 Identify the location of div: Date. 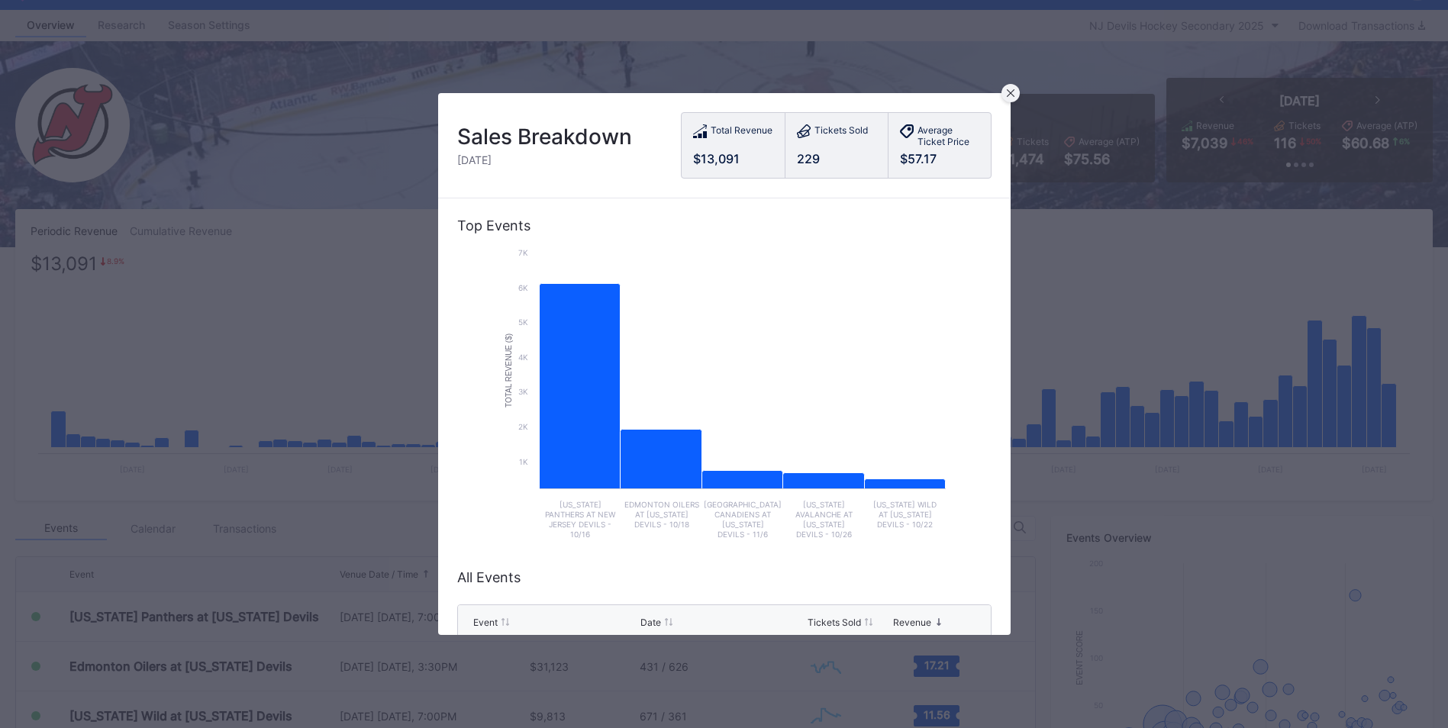
(650, 622).